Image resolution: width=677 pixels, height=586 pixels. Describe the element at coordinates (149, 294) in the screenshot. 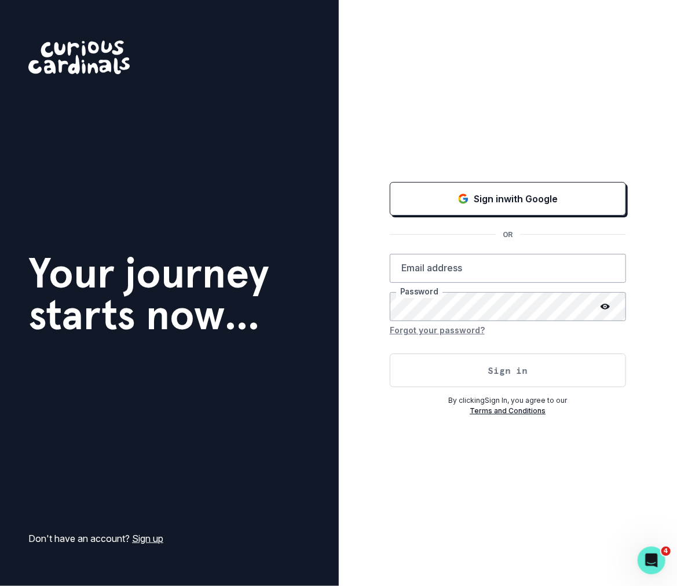

I see `h1: Your journey starts now...` at that location.